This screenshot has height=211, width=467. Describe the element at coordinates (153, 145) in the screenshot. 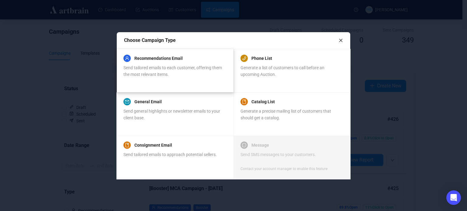

I see `a: Consignment Email` at that location.